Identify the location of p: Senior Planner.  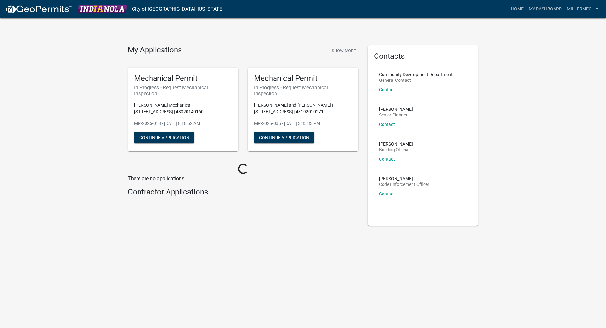
(396, 115).